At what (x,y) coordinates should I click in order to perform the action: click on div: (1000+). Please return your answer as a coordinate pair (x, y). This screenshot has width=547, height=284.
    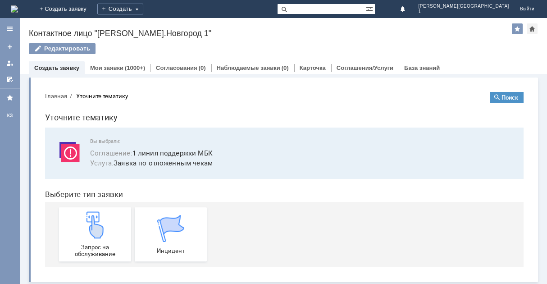
    Looking at the image, I should click on (135, 68).